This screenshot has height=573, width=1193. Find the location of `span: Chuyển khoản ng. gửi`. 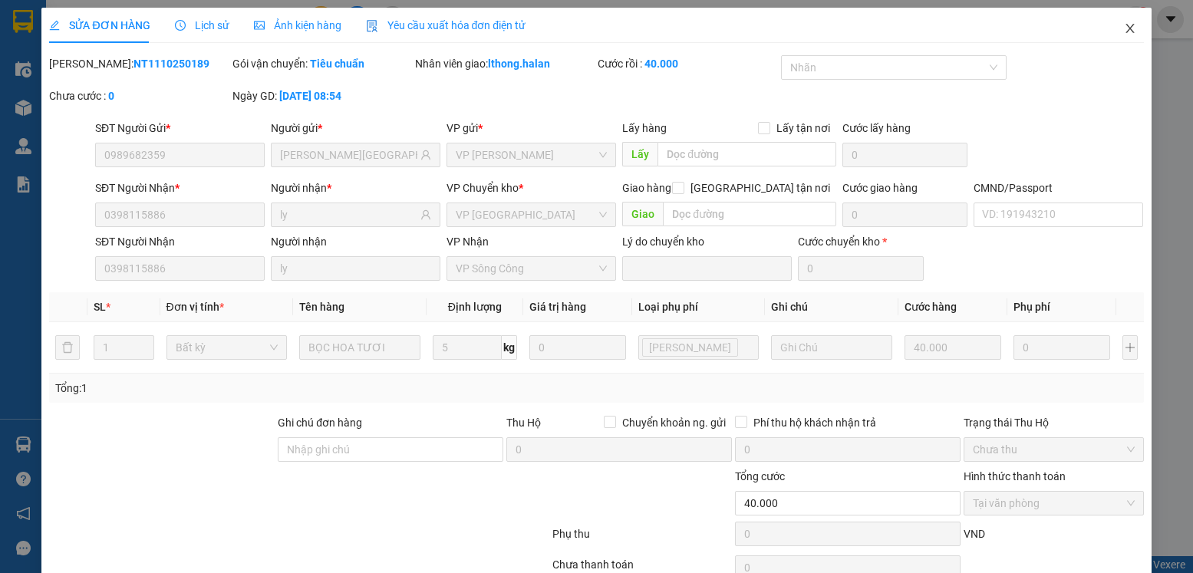

span: Chuyển khoản ng. gửi is located at coordinates (674, 423).